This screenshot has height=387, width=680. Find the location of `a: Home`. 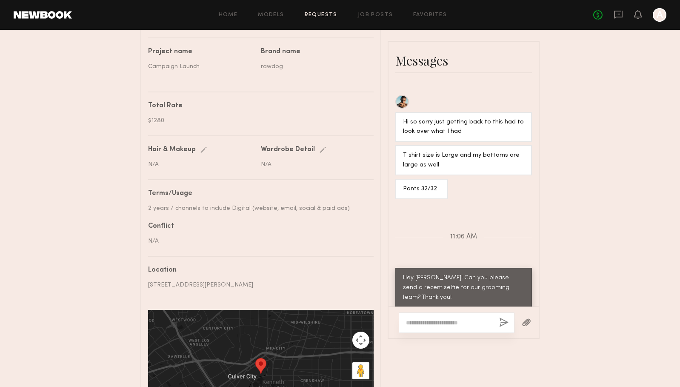

a: Home is located at coordinates (228, 15).